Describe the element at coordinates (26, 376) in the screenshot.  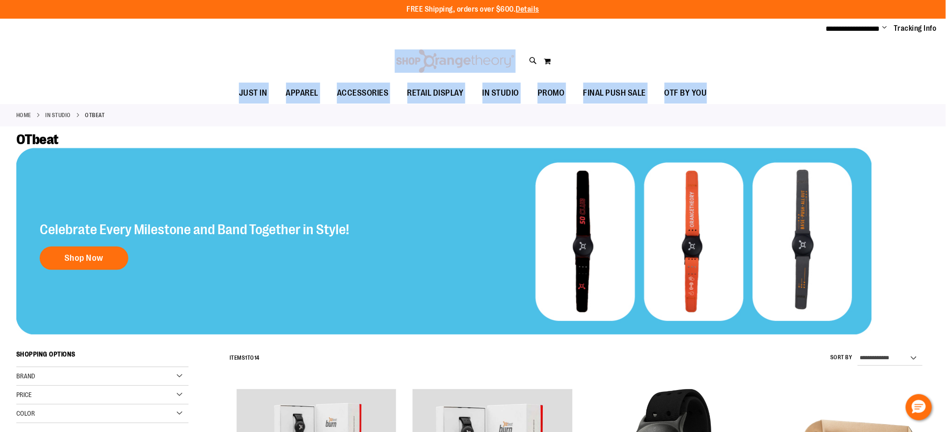
I see `span: Brand` at that location.